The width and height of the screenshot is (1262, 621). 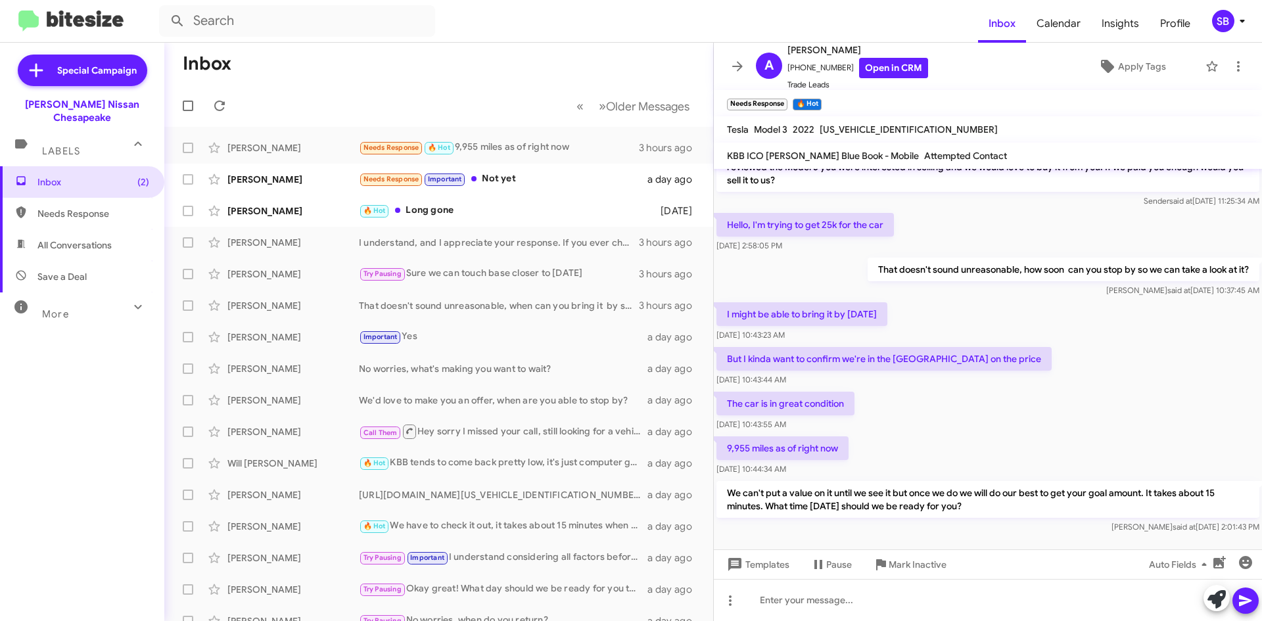 I want to click on button: Next, so click(x=644, y=106).